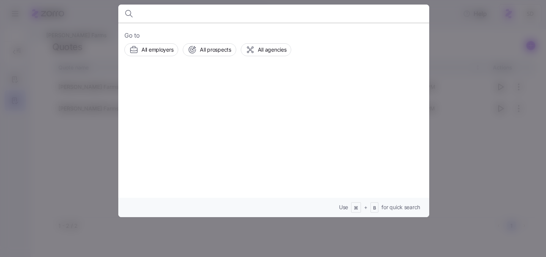  I want to click on span: All agencies, so click(272, 50).